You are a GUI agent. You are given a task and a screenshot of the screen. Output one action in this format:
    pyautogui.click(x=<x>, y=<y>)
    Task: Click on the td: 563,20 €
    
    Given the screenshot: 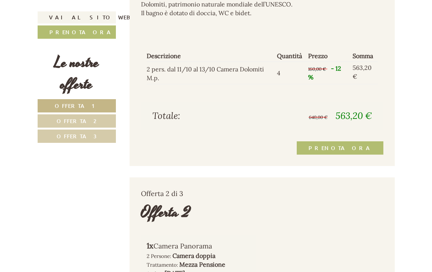 What is the action you would take?
    pyautogui.click(x=363, y=73)
    